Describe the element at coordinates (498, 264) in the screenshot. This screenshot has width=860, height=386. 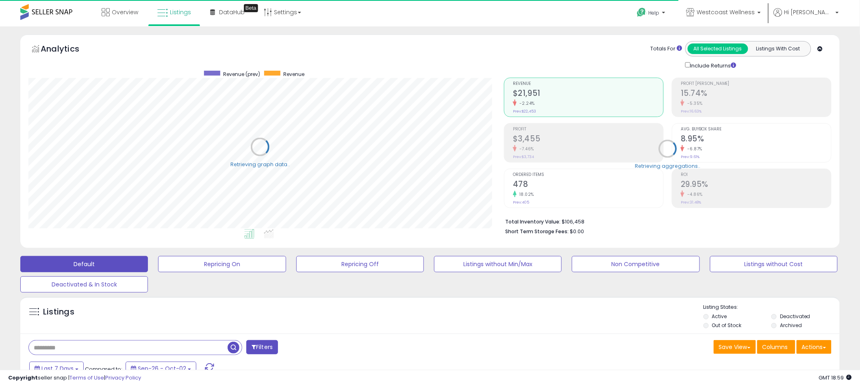
I see `button: Listings without Min/Max` at that location.